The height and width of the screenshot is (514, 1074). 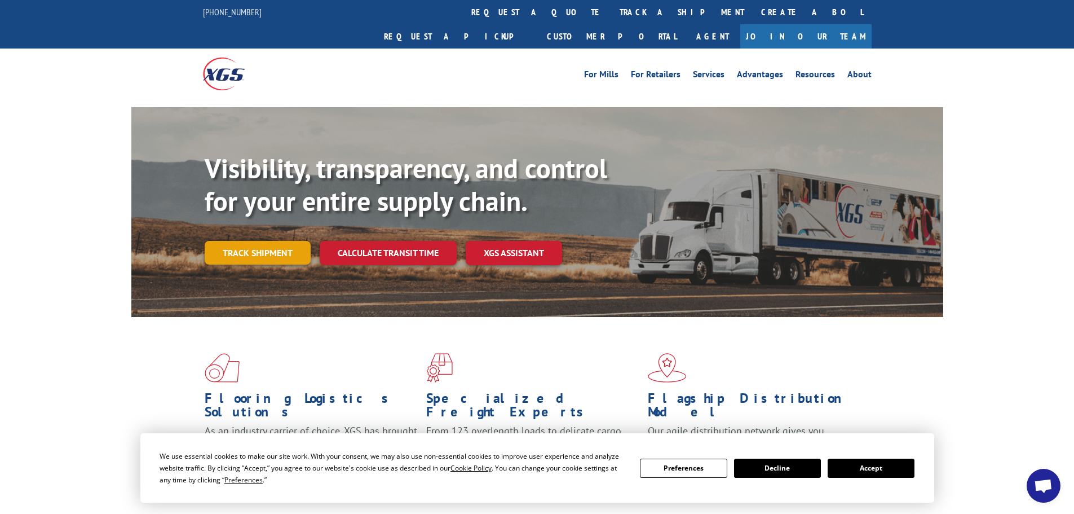 I want to click on a: Calculate transit time, so click(x=388, y=253).